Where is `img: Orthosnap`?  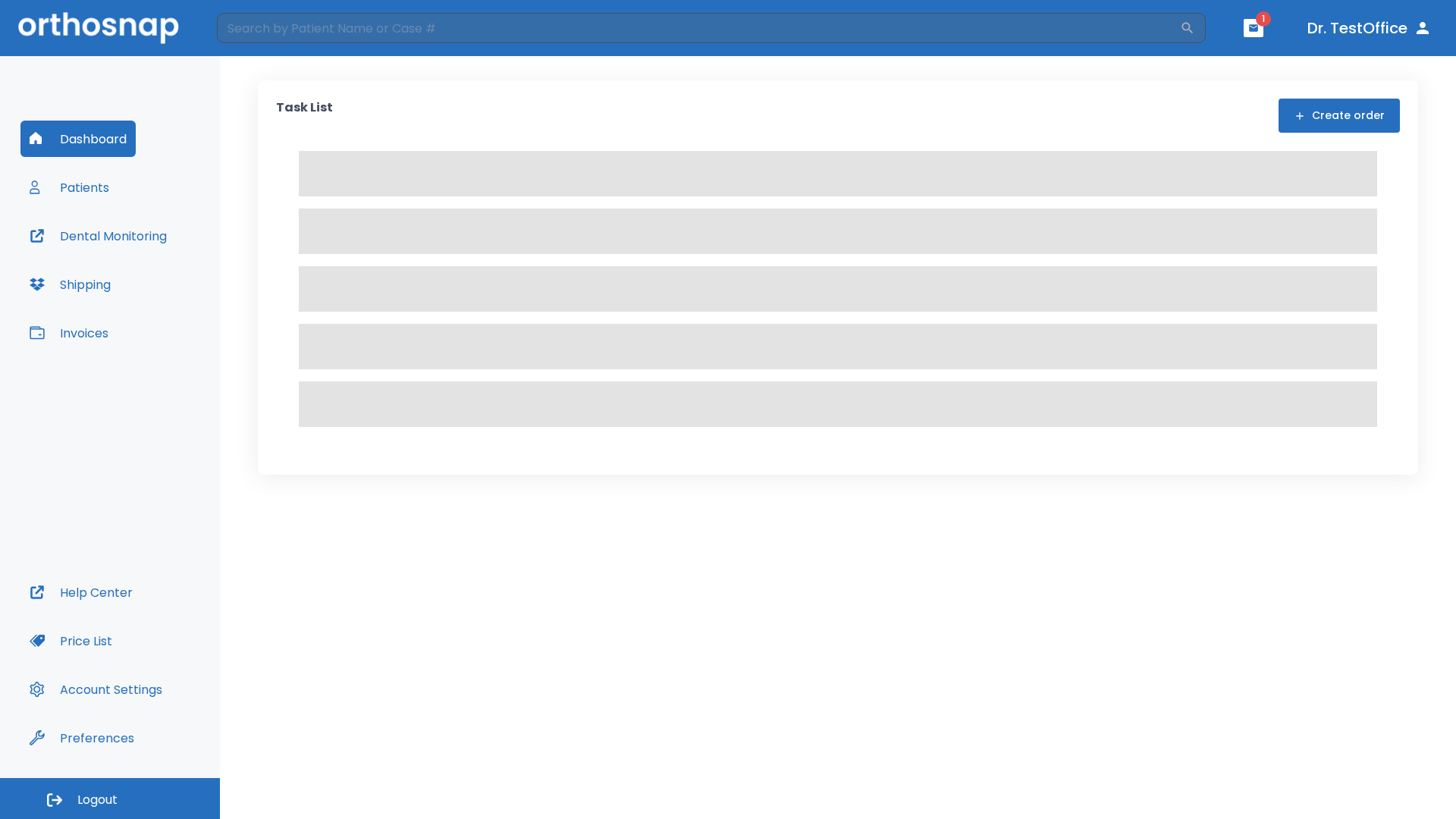 img: Orthosnap is located at coordinates (98, 27).